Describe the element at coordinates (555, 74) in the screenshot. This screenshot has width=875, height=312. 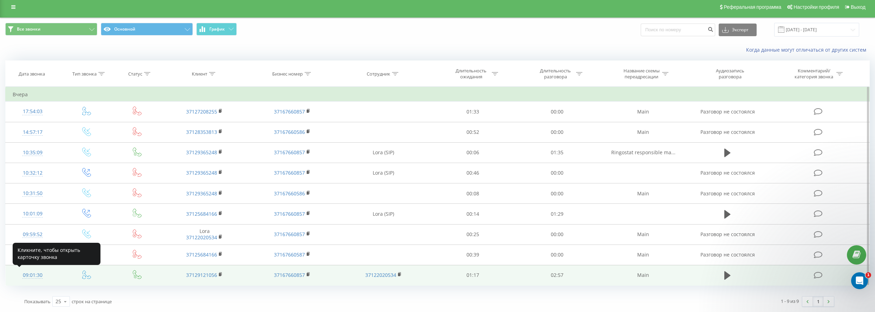
I see `div: Длительность разговора` at that location.